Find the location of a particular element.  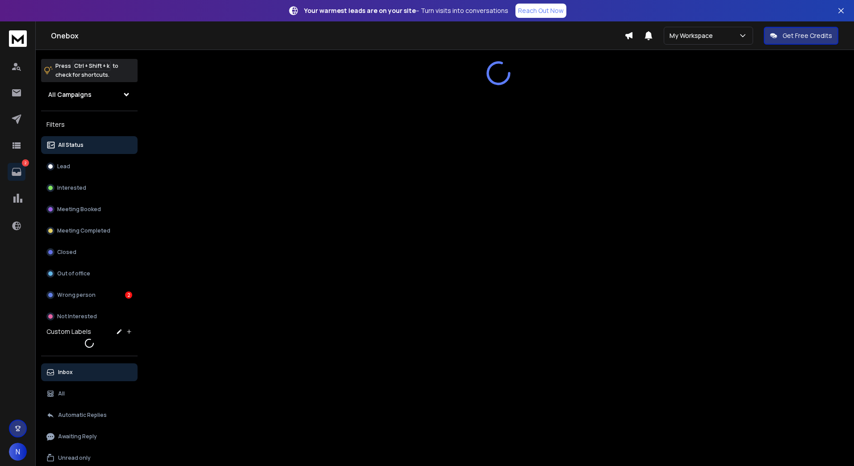

button: All Campaigns is located at coordinates (89, 95).